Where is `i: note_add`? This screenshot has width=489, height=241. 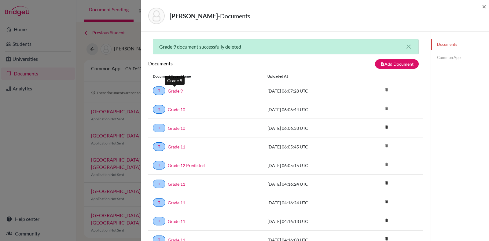 i: note_add is located at coordinates (382, 64).